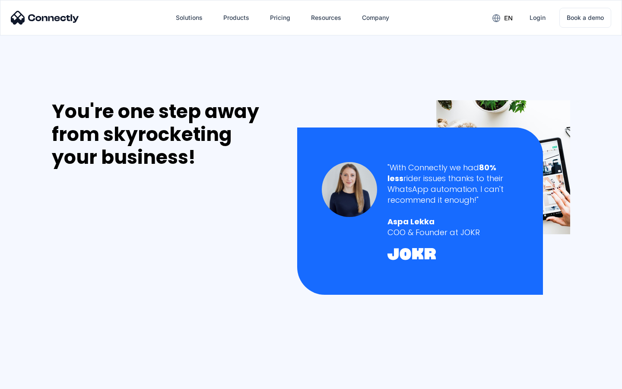 This screenshot has width=622, height=389. What do you see at coordinates (453, 184) in the screenshot?
I see `div: "With Connectly we had rider issues thanks to their WhatsApp automation. I can't recommend it eno...` at bounding box center [453, 184].